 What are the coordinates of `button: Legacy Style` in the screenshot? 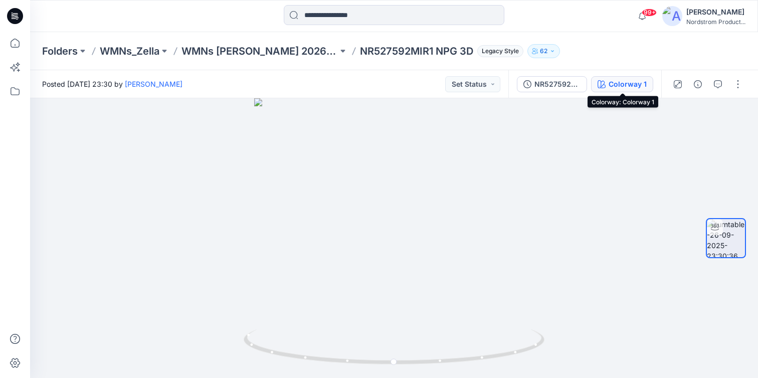 It's located at (498, 51).